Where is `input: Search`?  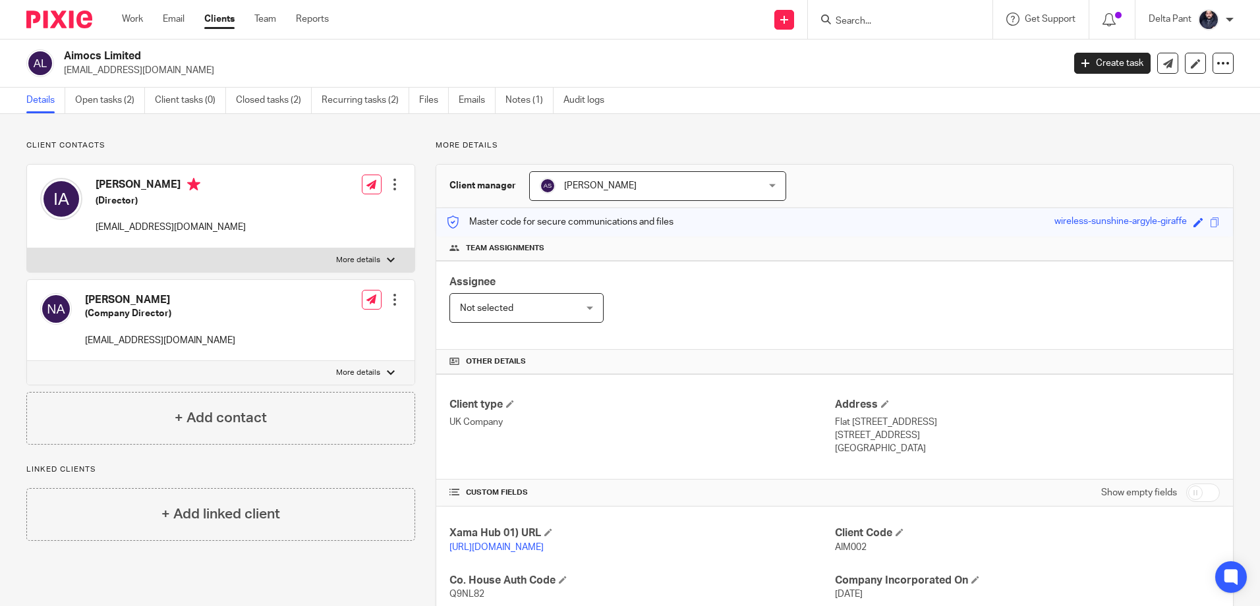
input: Search is located at coordinates (894, 22).